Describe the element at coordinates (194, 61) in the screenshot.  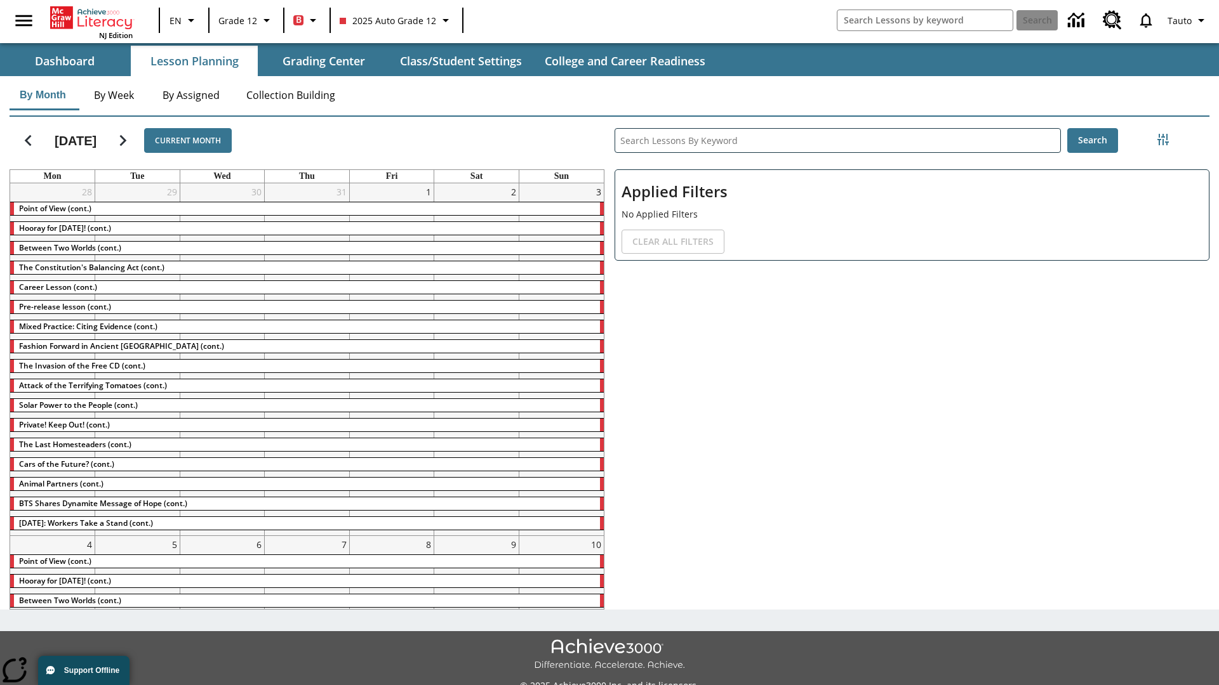
I see `button: Lesson Planning` at that location.